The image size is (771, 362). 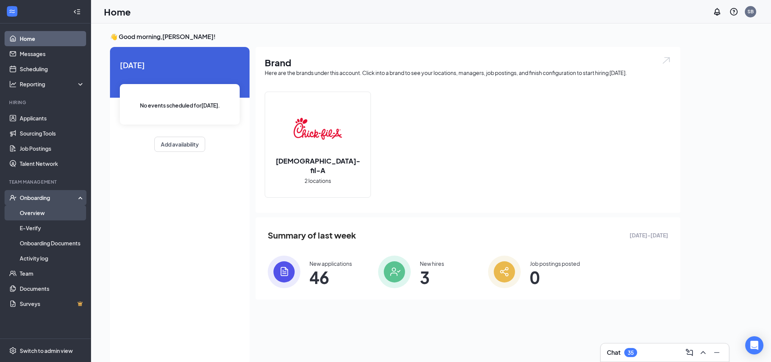 I want to click on a: Onboarding Documents, so click(x=52, y=243).